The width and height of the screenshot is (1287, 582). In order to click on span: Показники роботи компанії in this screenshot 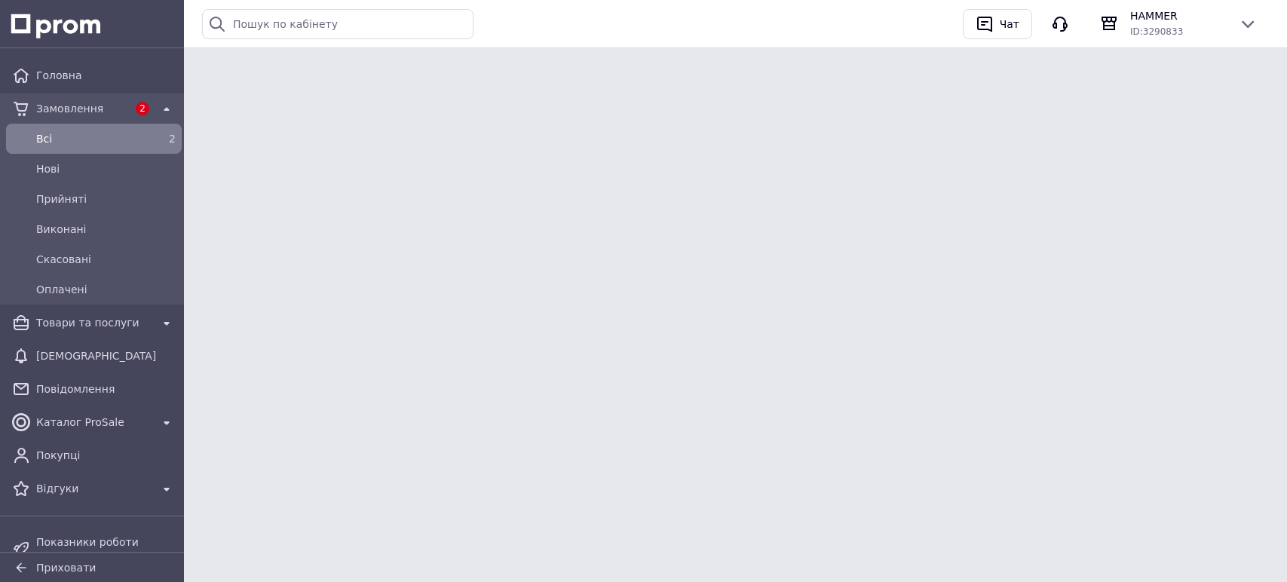, I will do `click(106, 550)`.